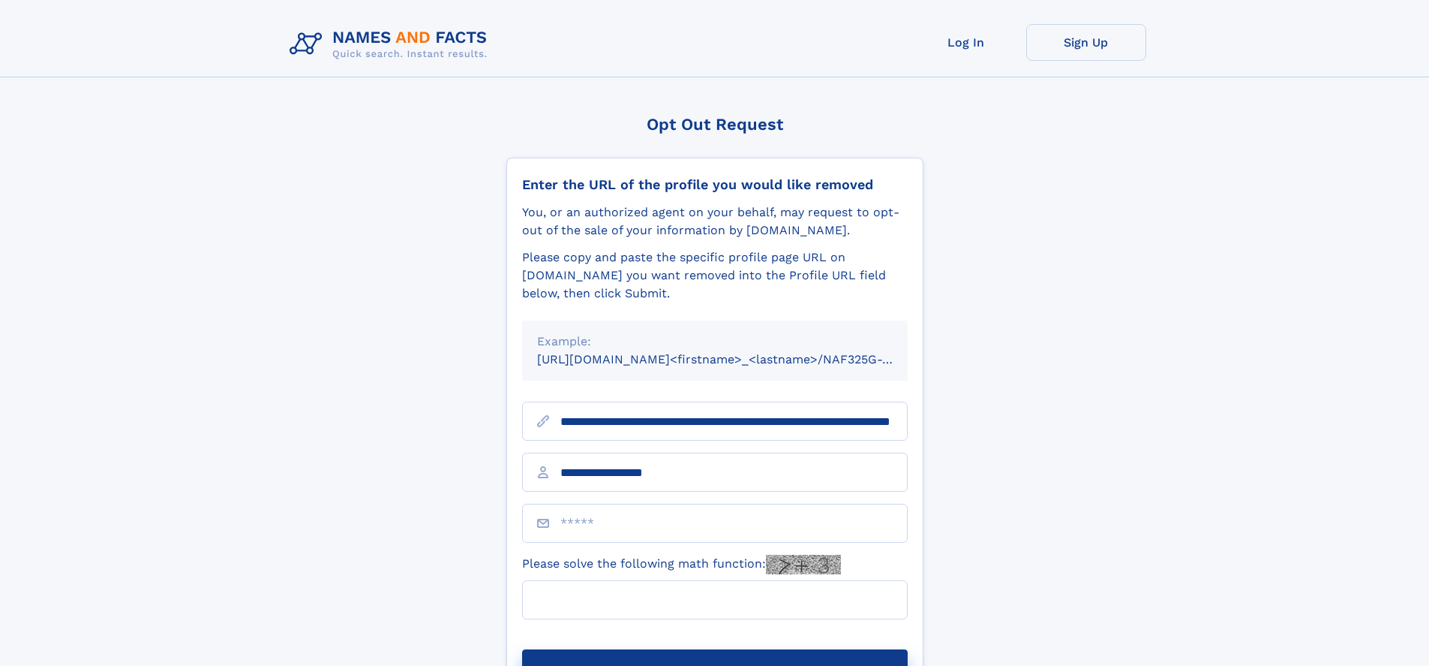  Describe the element at coordinates (715, 341) in the screenshot. I see `div: Example:` at that location.